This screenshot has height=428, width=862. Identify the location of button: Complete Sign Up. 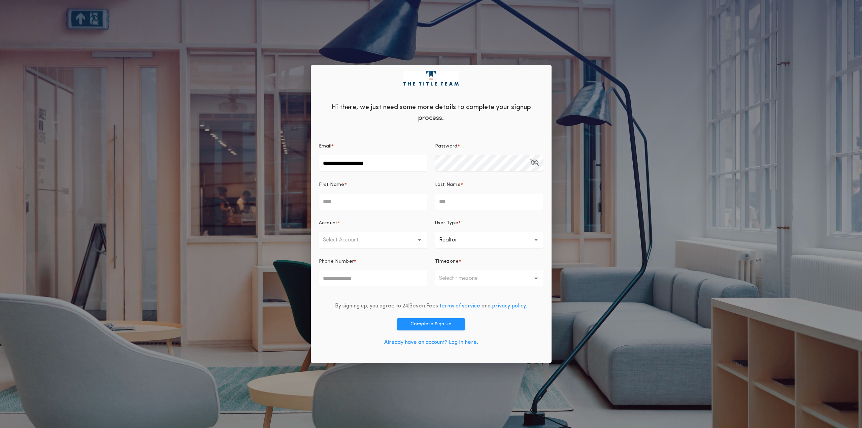
(431, 324).